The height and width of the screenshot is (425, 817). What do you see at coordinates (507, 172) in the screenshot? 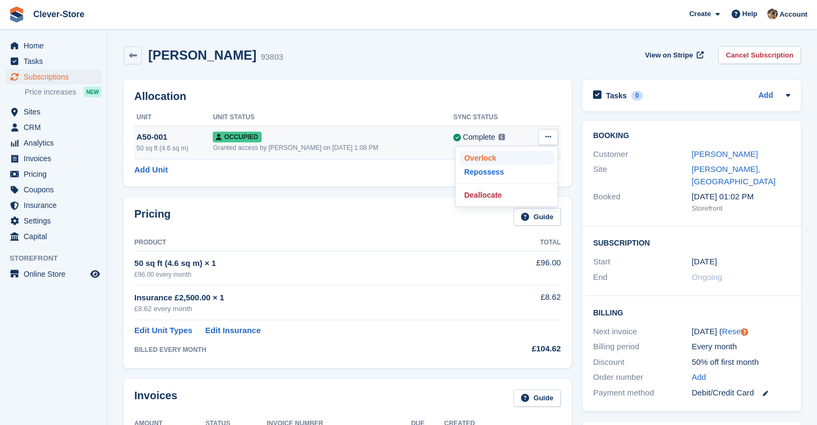
I see `a: Repossess` at bounding box center [507, 172].